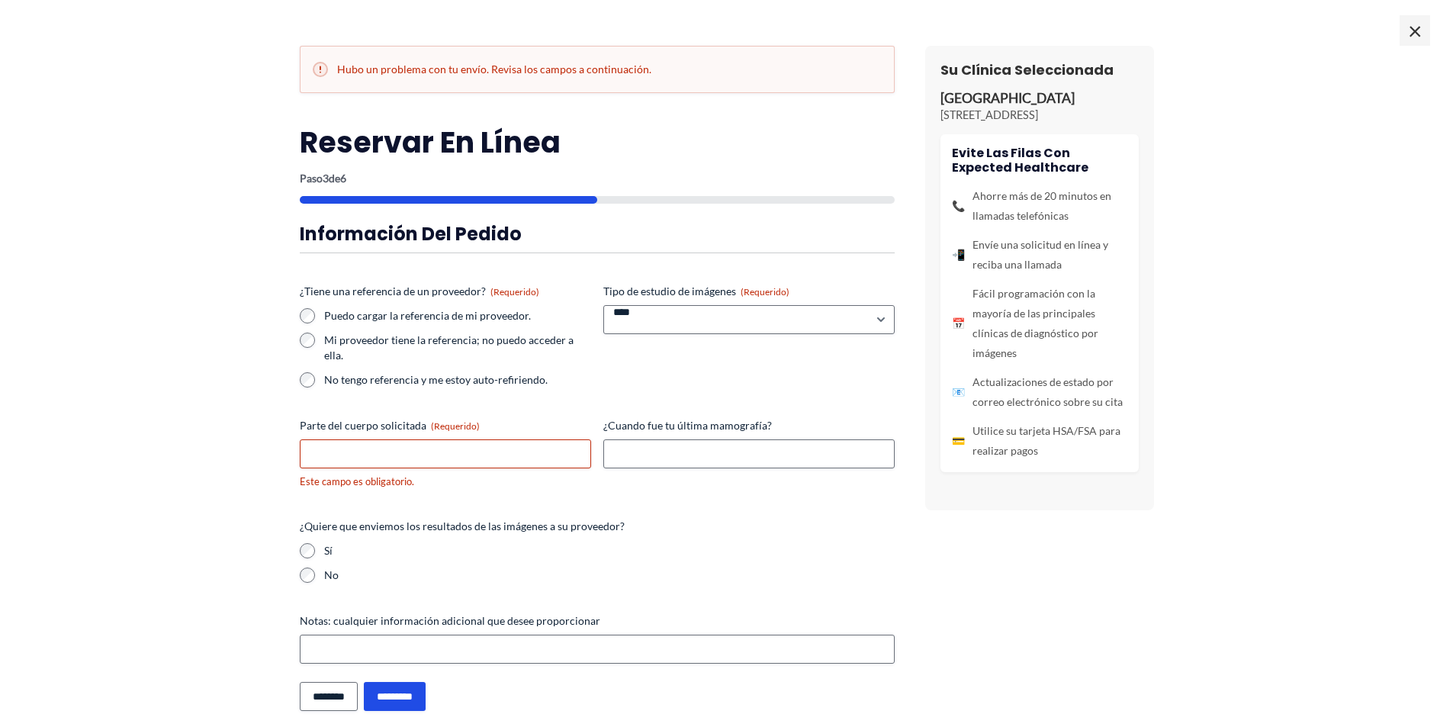 This screenshot has width=1453, height=727. What do you see at coordinates (328, 550) in the screenshot?
I see `font: Sí` at bounding box center [328, 550].